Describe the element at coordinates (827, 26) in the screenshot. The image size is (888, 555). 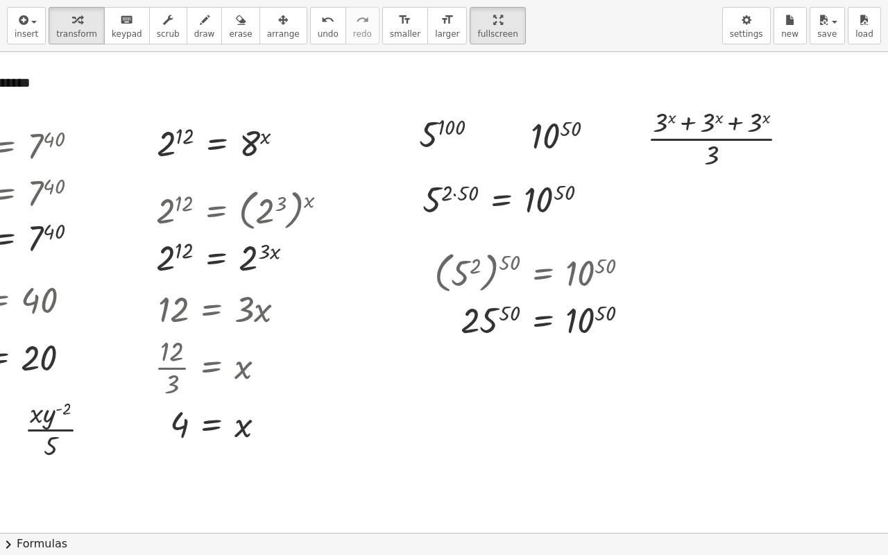
I see `button: save` at that location.